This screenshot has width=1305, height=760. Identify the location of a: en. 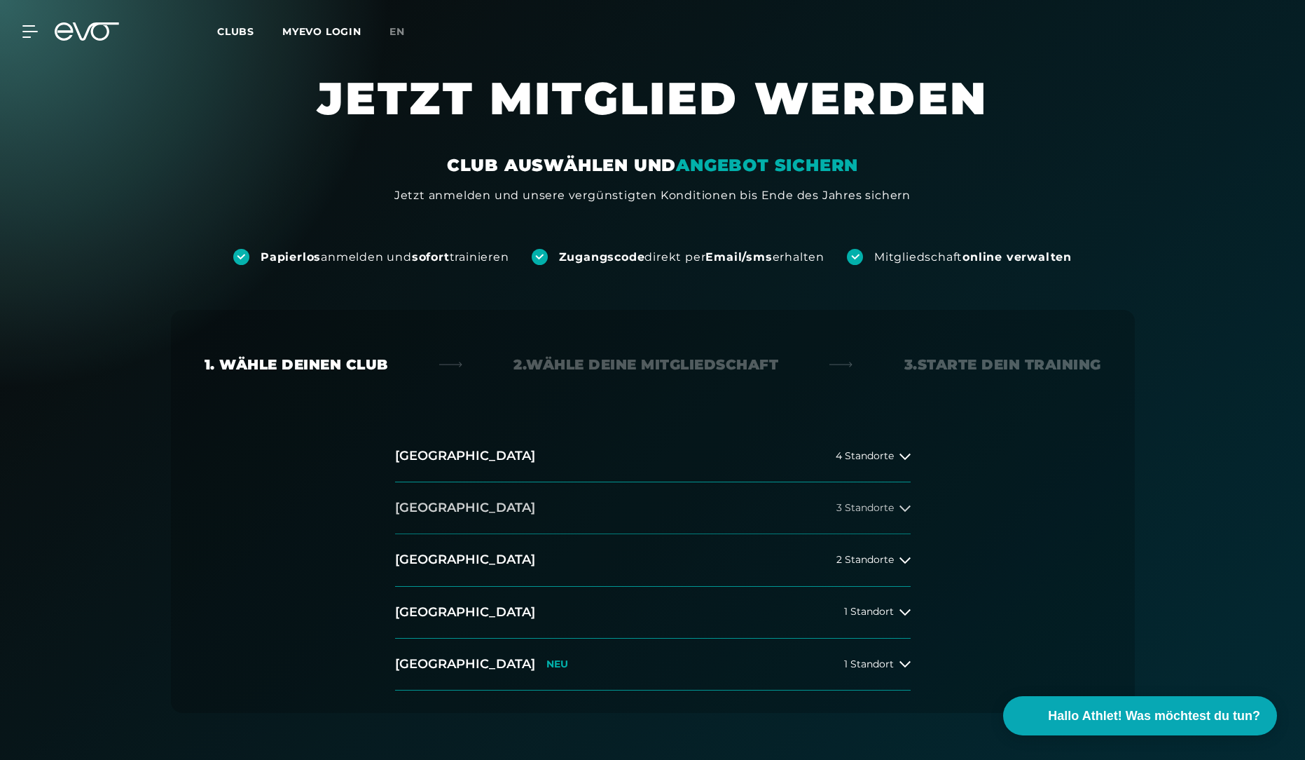
(406, 32).